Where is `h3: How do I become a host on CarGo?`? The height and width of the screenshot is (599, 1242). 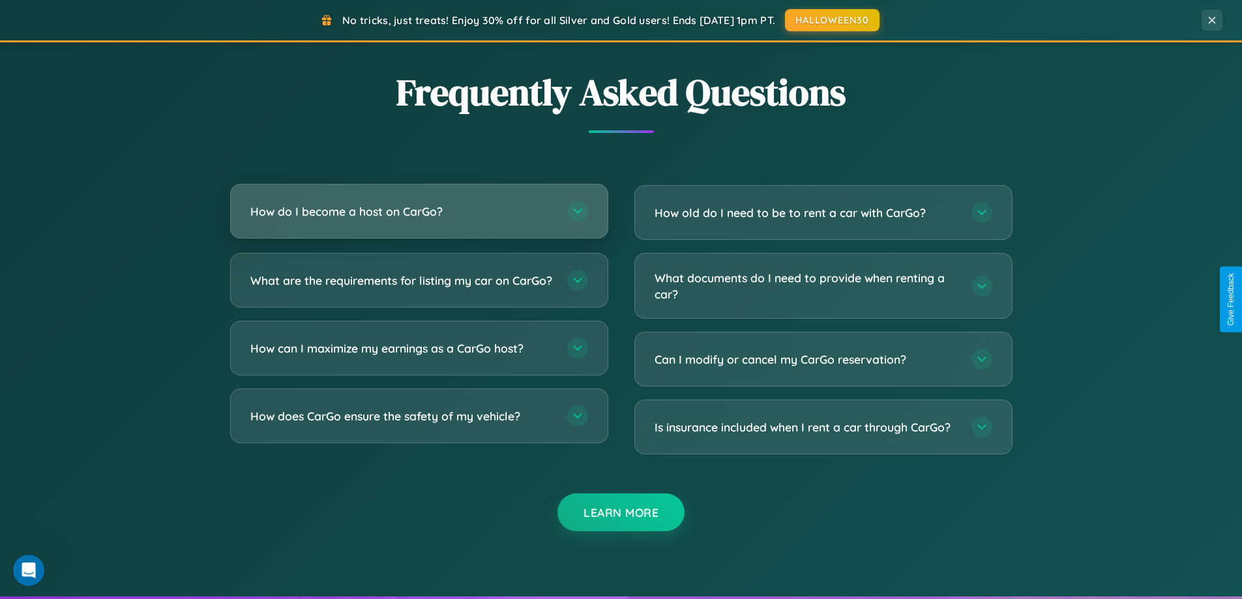 h3: How do I become a host on CarGo? is located at coordinates (402, 211).